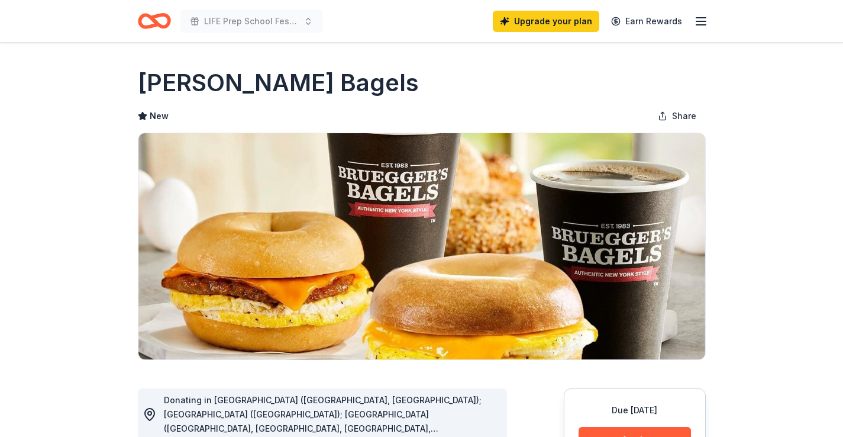  What do you see at coordinates (684, 116) in the screenshot?
I see `span: Share` at bounding box center [684, 116].